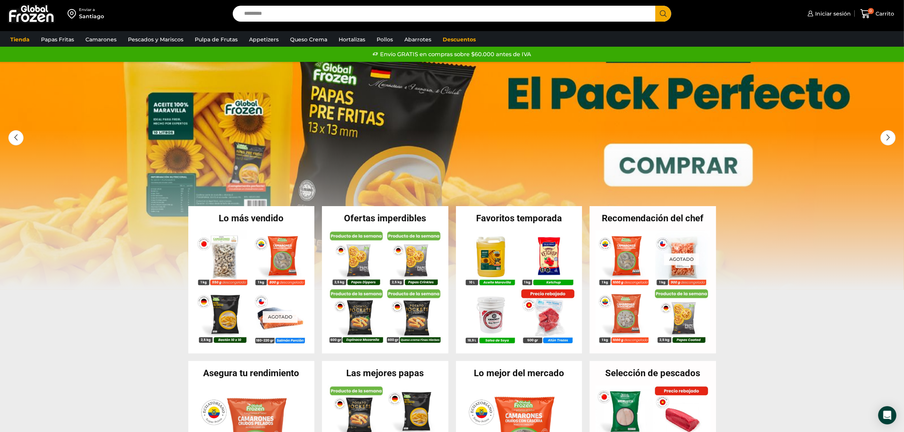 This screenshot has width=904, height=432. Describe the element at coordinates (216, 39) in the screenshot. I see `a: Pulpa de Frutas` at that location.